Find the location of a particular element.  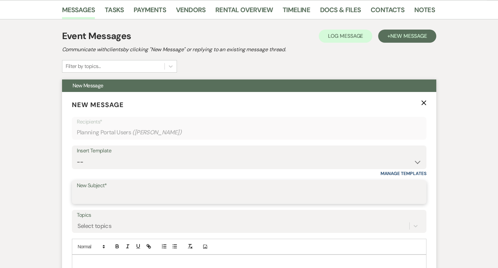

a: Contacts is located at coordinates (387, 12).